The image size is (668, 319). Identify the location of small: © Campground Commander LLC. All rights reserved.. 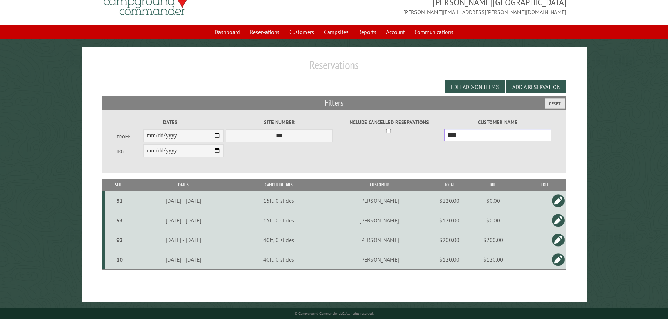
(334, 314).